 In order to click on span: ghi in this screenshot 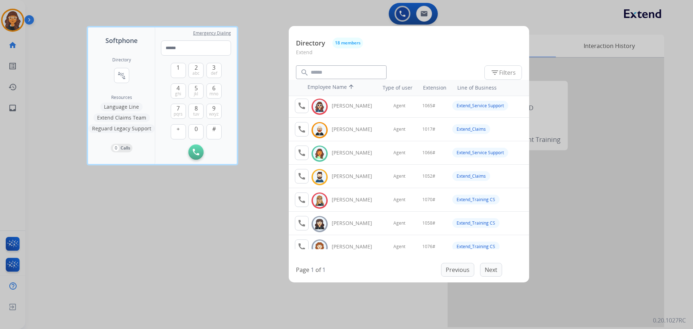, I will do `click(178, 94)`.